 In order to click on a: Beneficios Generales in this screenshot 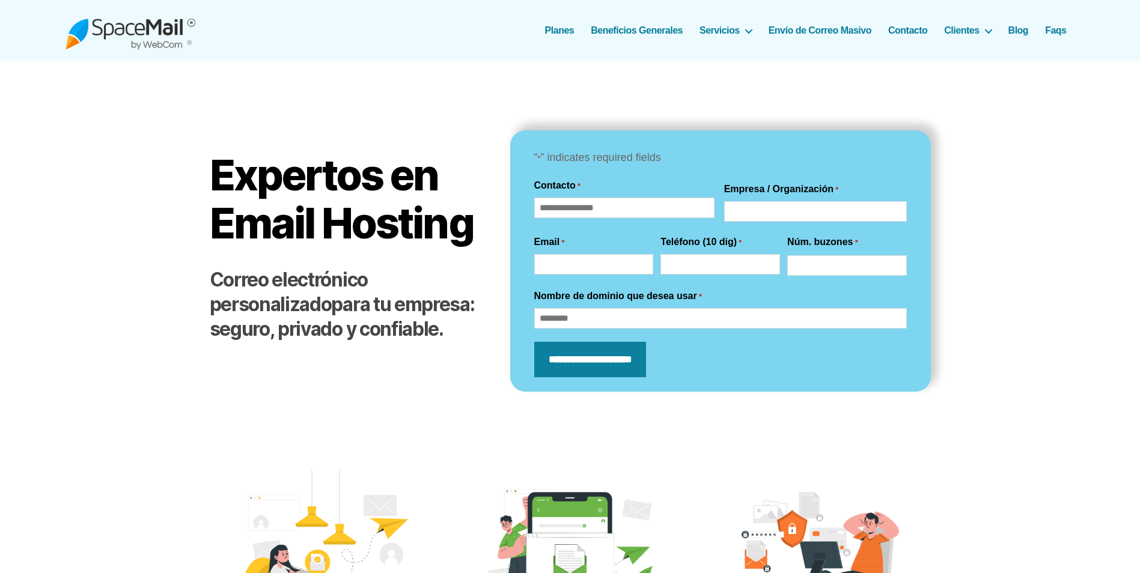, I will do `click(636, 30)`.